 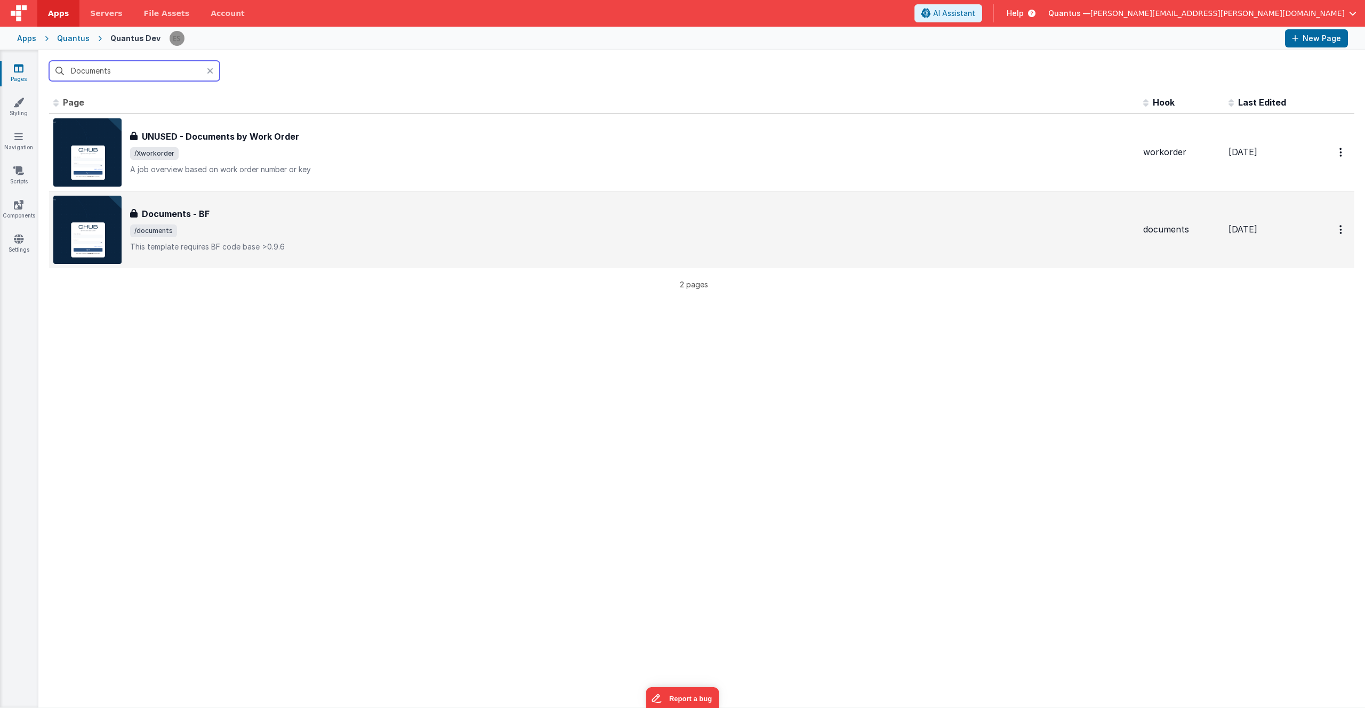 I want to click on input: Search pages, id's ..., so click(x=134, y=71).